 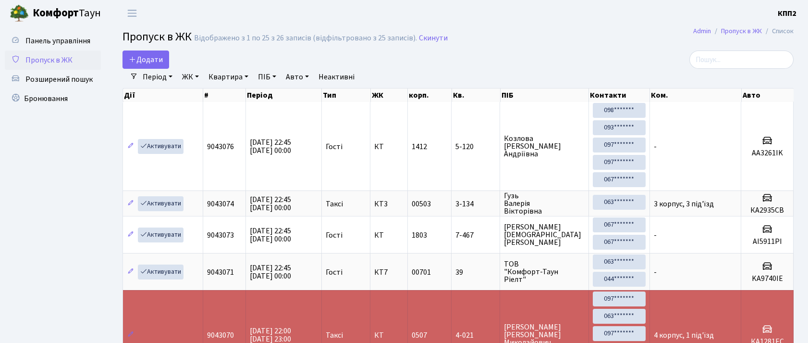 What do you see at coordinates (158, 77) in the screenshot?
I see `a: Період` at bounding box center [158, 77].